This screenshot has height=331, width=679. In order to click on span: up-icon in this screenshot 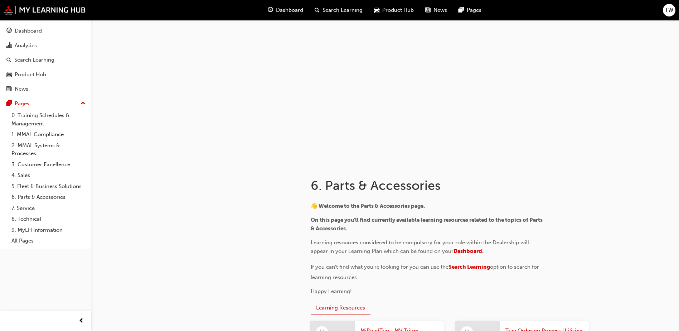, I will do `click(83, 103)`.